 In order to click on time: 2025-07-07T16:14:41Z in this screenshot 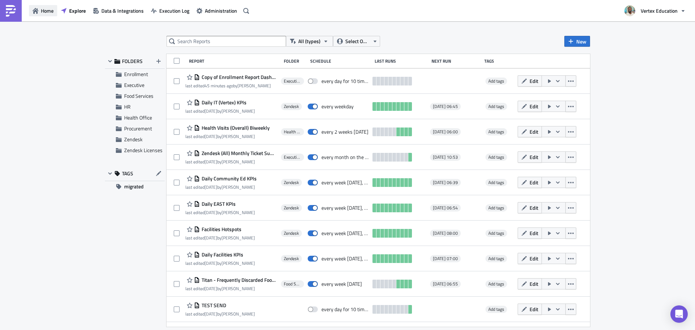, I will do `click(211, 111)`.